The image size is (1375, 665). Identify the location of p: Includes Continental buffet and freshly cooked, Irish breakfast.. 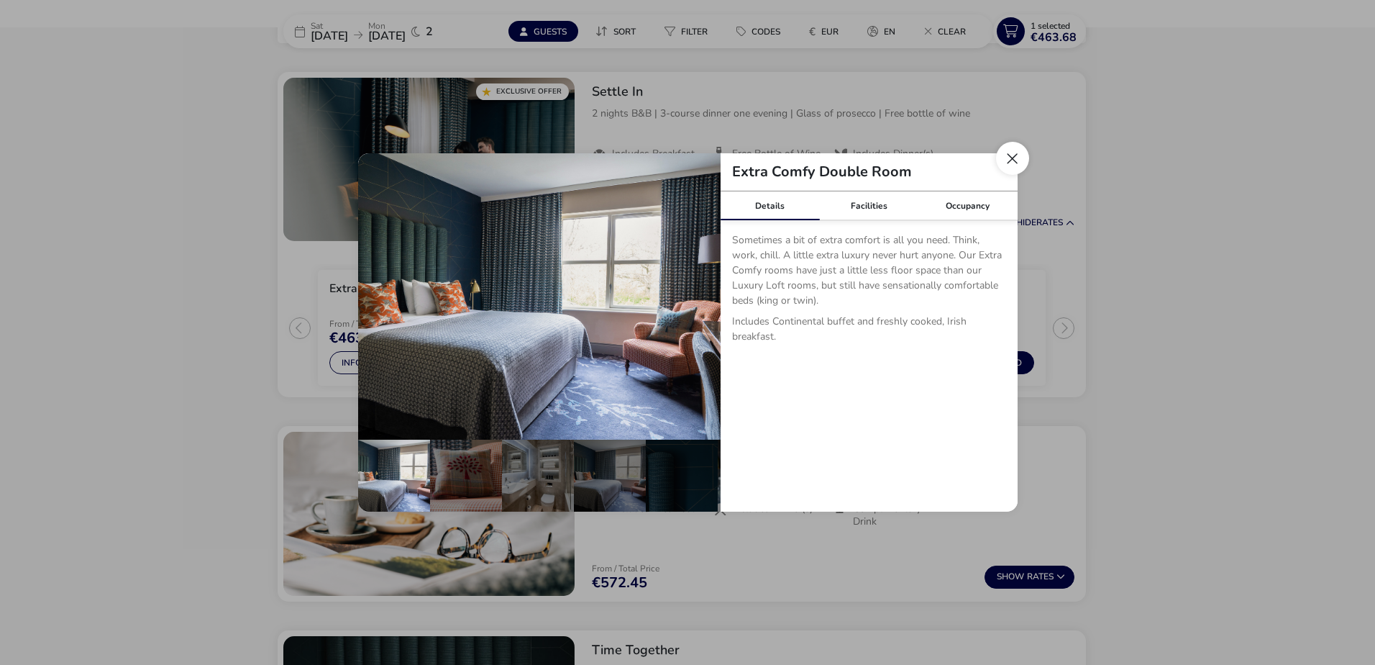
(869, 332).